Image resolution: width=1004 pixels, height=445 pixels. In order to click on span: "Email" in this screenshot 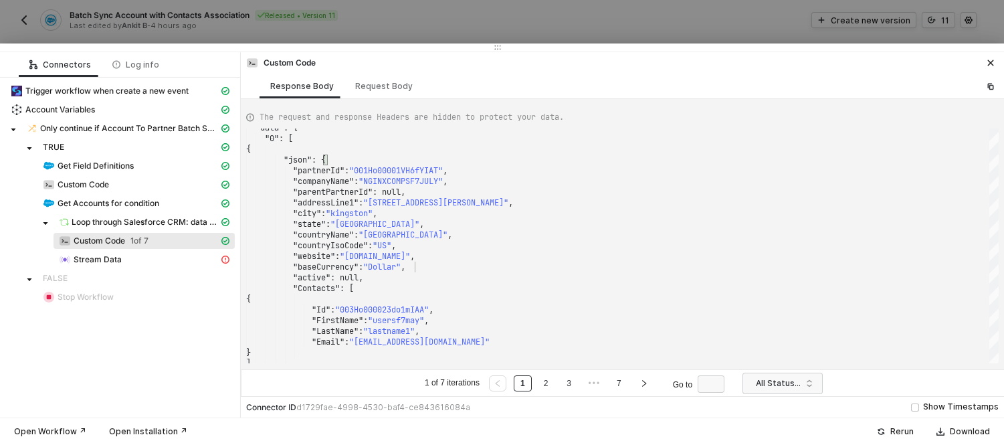, I will do `click(328, 342)`.